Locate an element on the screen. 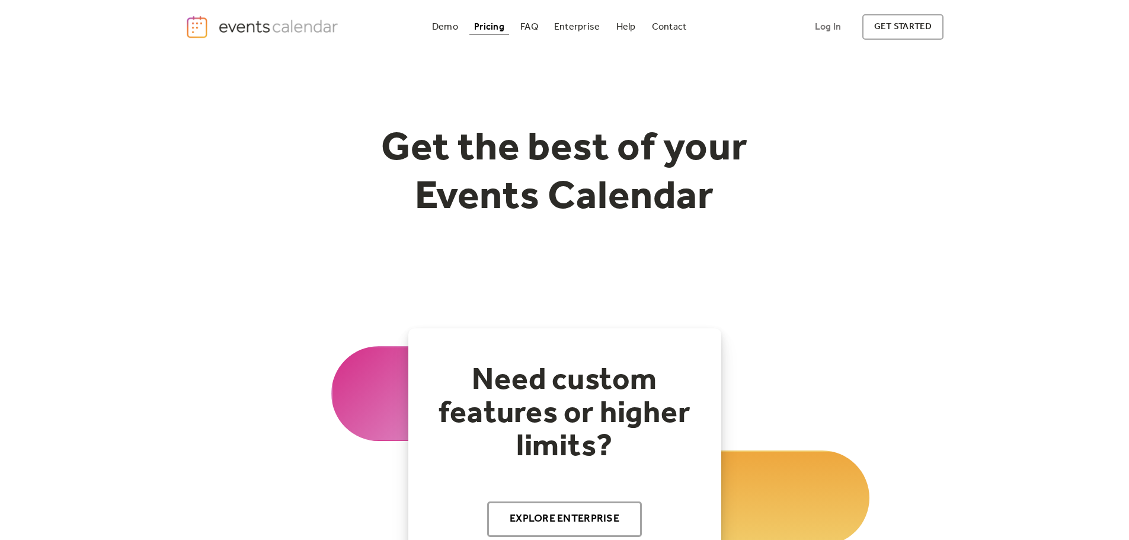  h1: Get the best of your Events Calendar is located at coordinates (565, 173).